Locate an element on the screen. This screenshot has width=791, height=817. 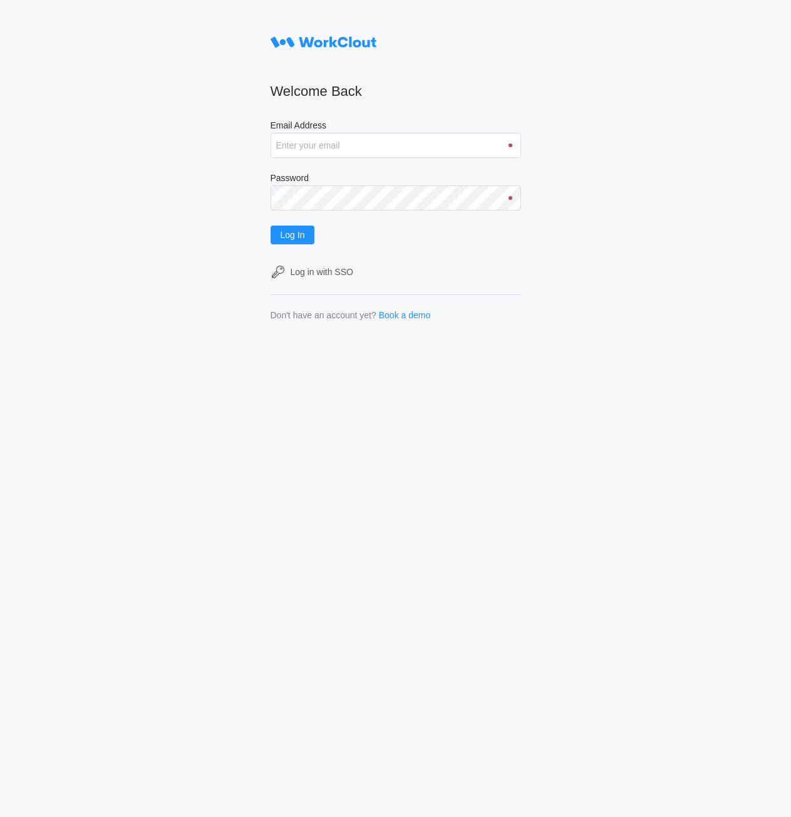
h2: Welcome Back is located at coordinates (396, 91).